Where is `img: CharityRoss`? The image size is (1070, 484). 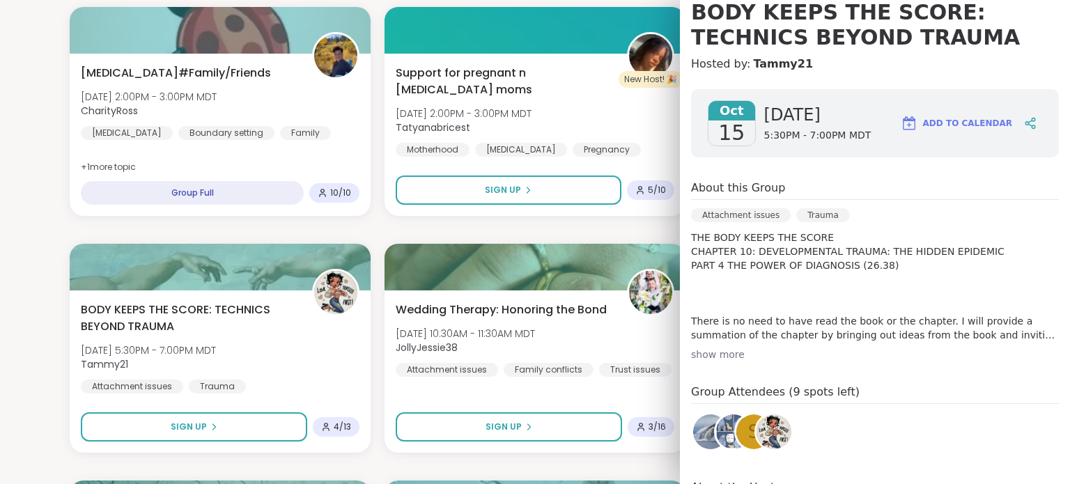
img: CharityRoss is located at coordinates (336, 56).